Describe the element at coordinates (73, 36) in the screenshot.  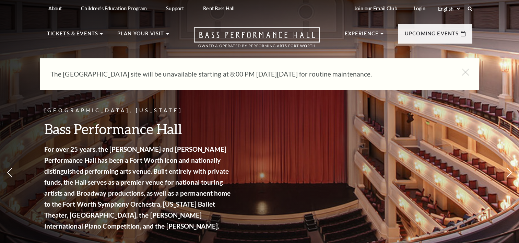
I see `p: Tickets & Events` at that location.